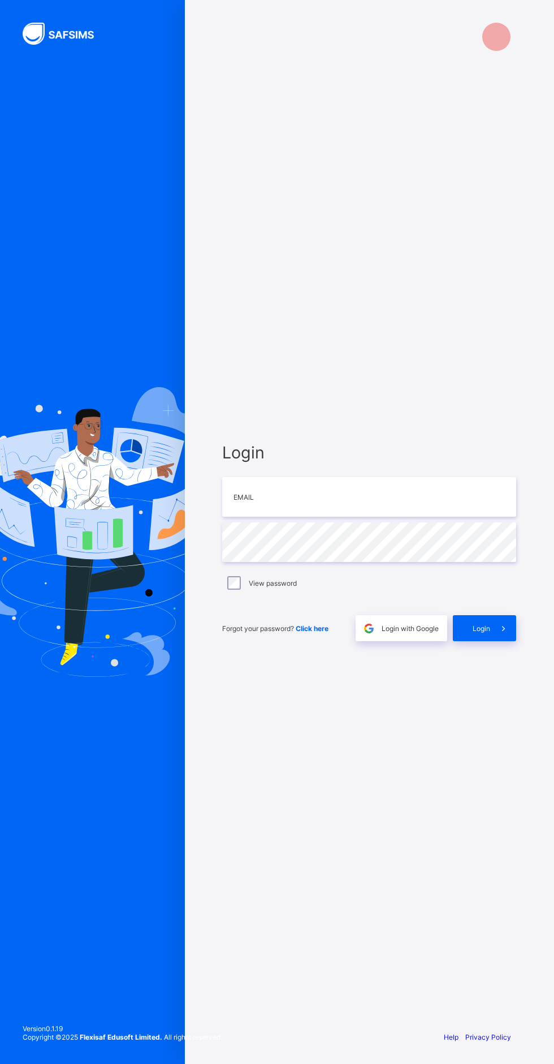 The width and height of the screenshot is (554, 1064). Describe the element at coordinates (369, 628) in the screenshot. I see `img: google.396cfc9801f0270233282035f929180a.svg` at that location.